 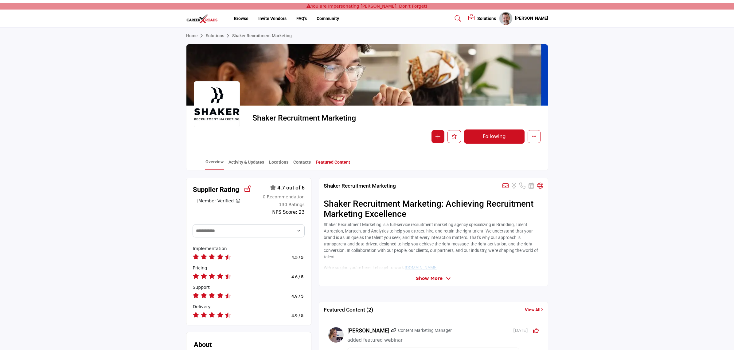 I want to click on img: site Logo, so click(x=204, y=18).